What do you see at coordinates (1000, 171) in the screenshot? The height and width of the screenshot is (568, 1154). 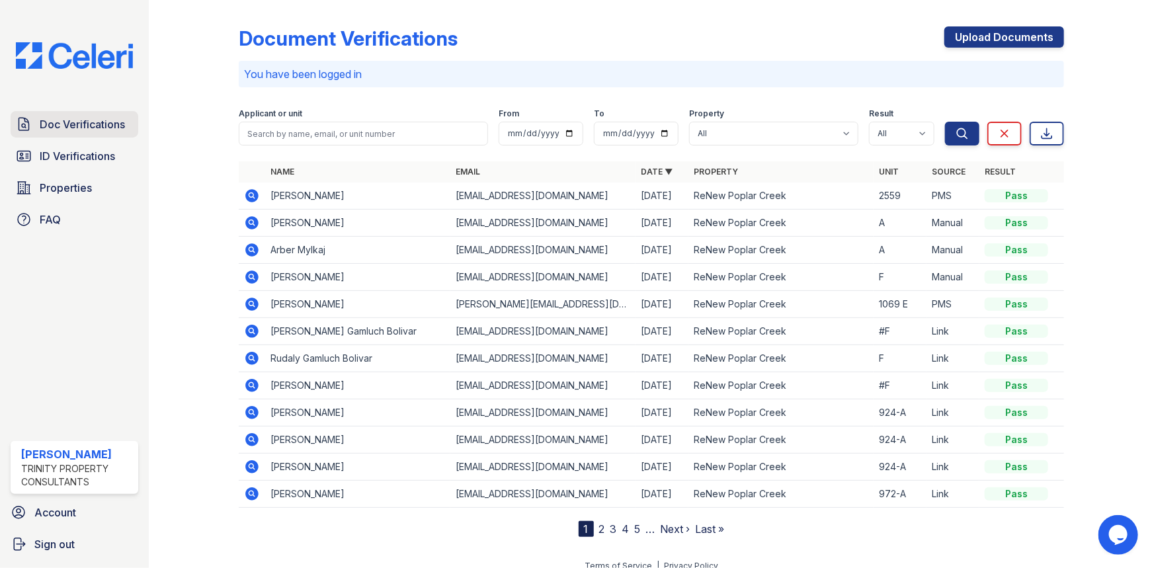 I see `a: Result` at bounding box center [1000, 171].